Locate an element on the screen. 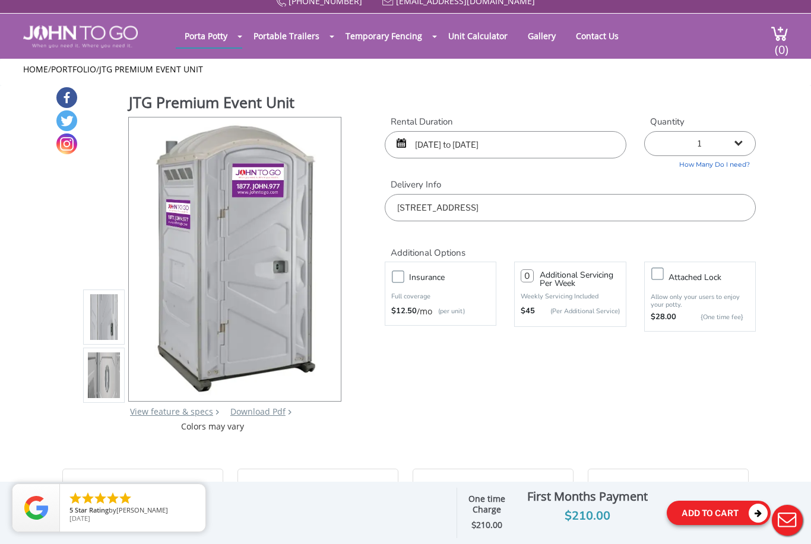  button: Add To Cart is located at coordinates (718, 513).